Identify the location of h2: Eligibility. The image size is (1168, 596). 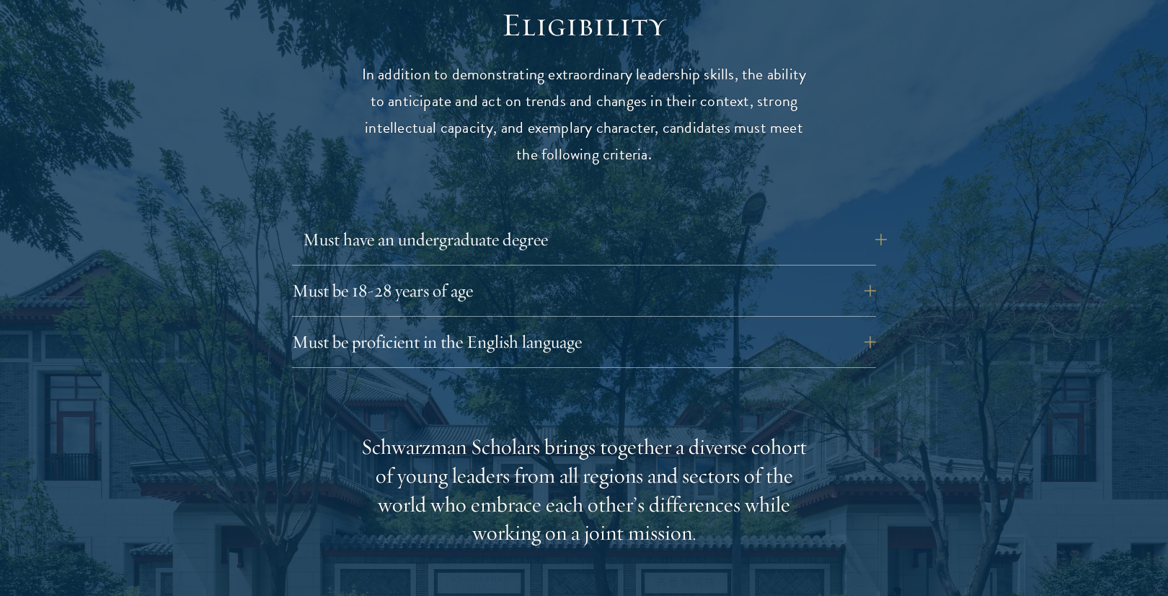
(584, 25).